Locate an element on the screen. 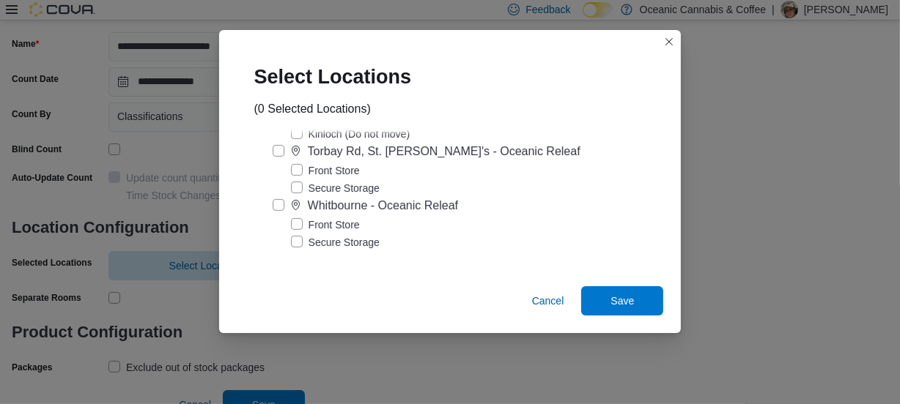  div: (0 Selected Locations) is located at coordinates (312, 109).